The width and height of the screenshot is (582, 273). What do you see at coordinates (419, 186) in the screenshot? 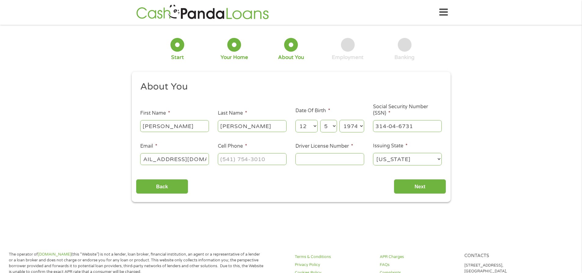
I see `input: Next` at bounding box center [419, 186].